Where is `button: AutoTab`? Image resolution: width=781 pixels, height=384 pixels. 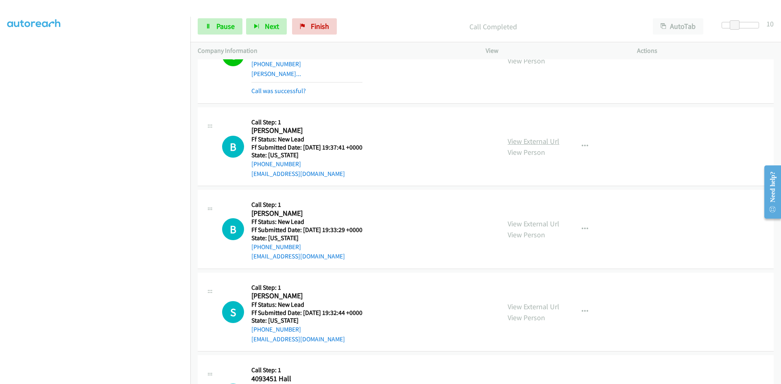
button: AutoTab is located at coordinates (678, 26).